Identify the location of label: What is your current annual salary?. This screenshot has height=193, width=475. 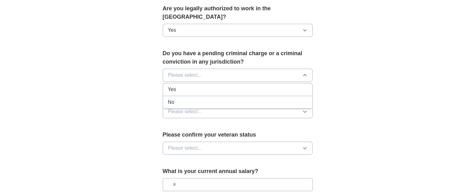
(238, 171).